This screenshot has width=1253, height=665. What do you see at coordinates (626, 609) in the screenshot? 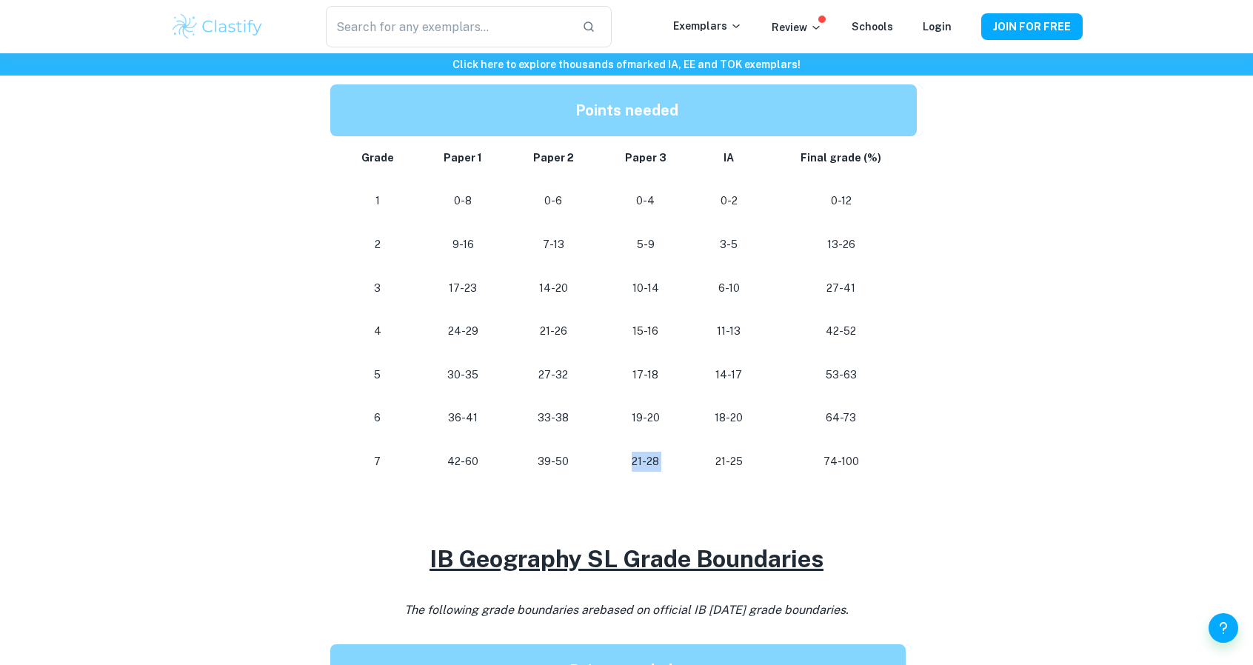
I see `i: The following grade boundaries are` at bounding box center [626, 609].